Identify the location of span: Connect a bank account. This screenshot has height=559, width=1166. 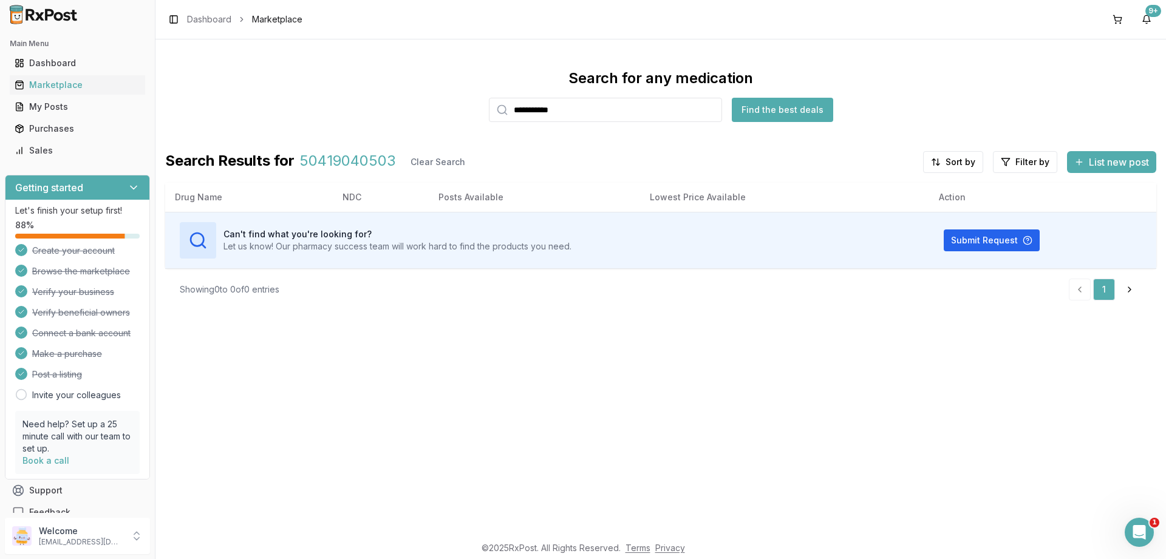
(81, 333).